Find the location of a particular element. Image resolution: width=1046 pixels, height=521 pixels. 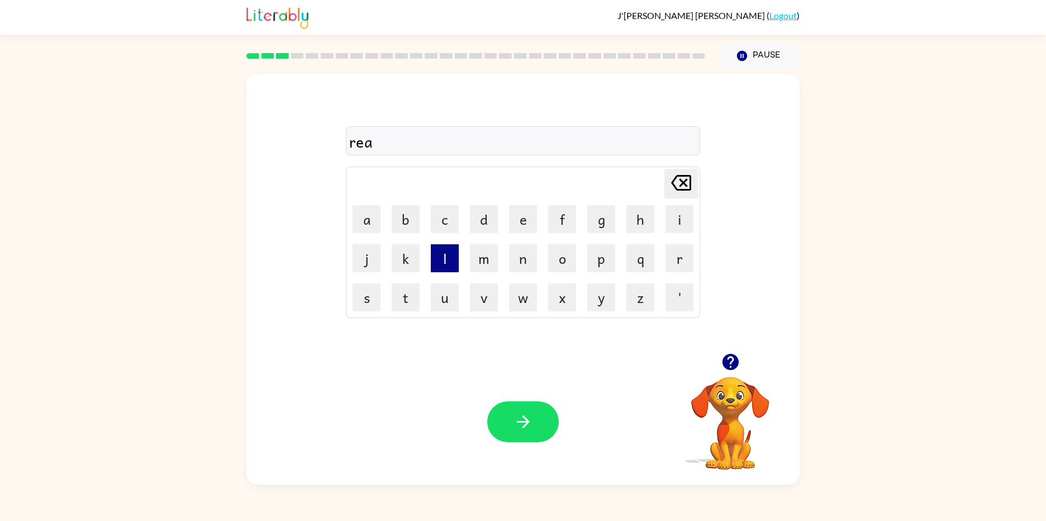

button: w is located at coordinates (523, 297).